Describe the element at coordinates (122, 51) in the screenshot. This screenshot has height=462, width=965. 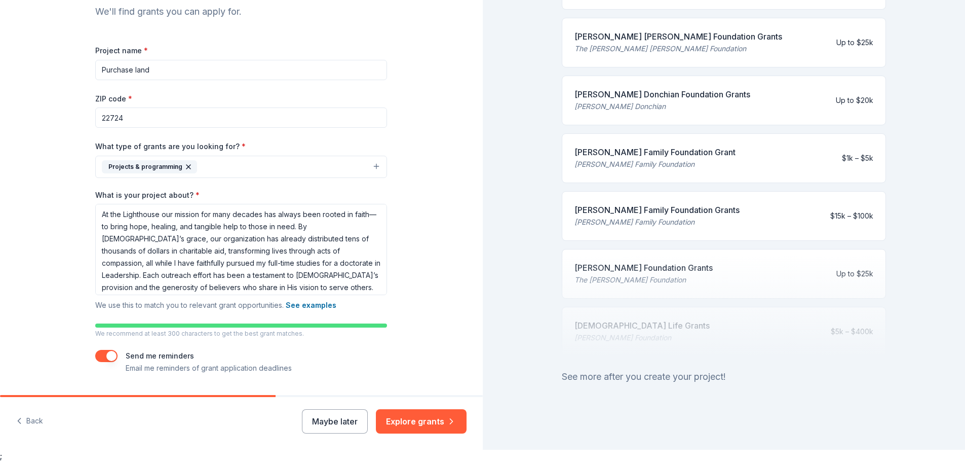
I see `label: Project name` at that location.